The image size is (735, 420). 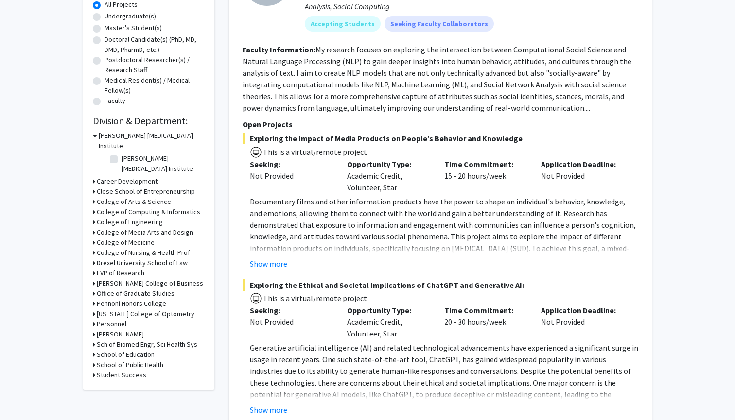 I want to click on div: 20 - 30 hours/week, so click(x=486, y=322).